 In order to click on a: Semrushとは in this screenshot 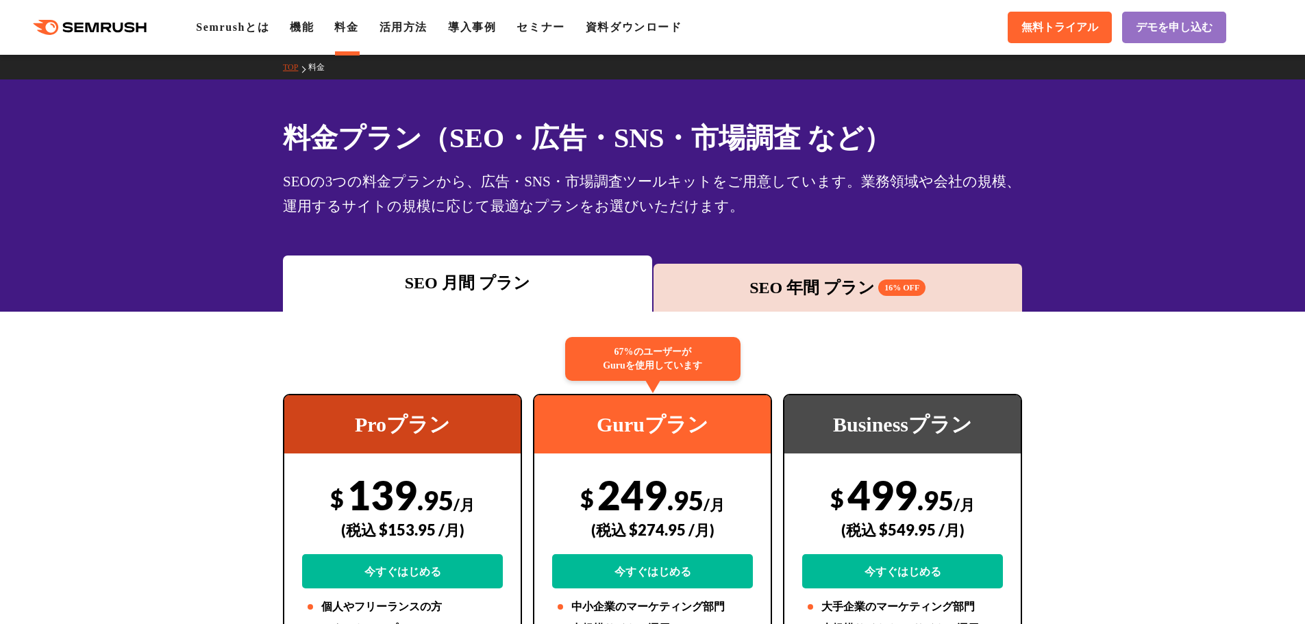, I will do `click(232, 27)`.